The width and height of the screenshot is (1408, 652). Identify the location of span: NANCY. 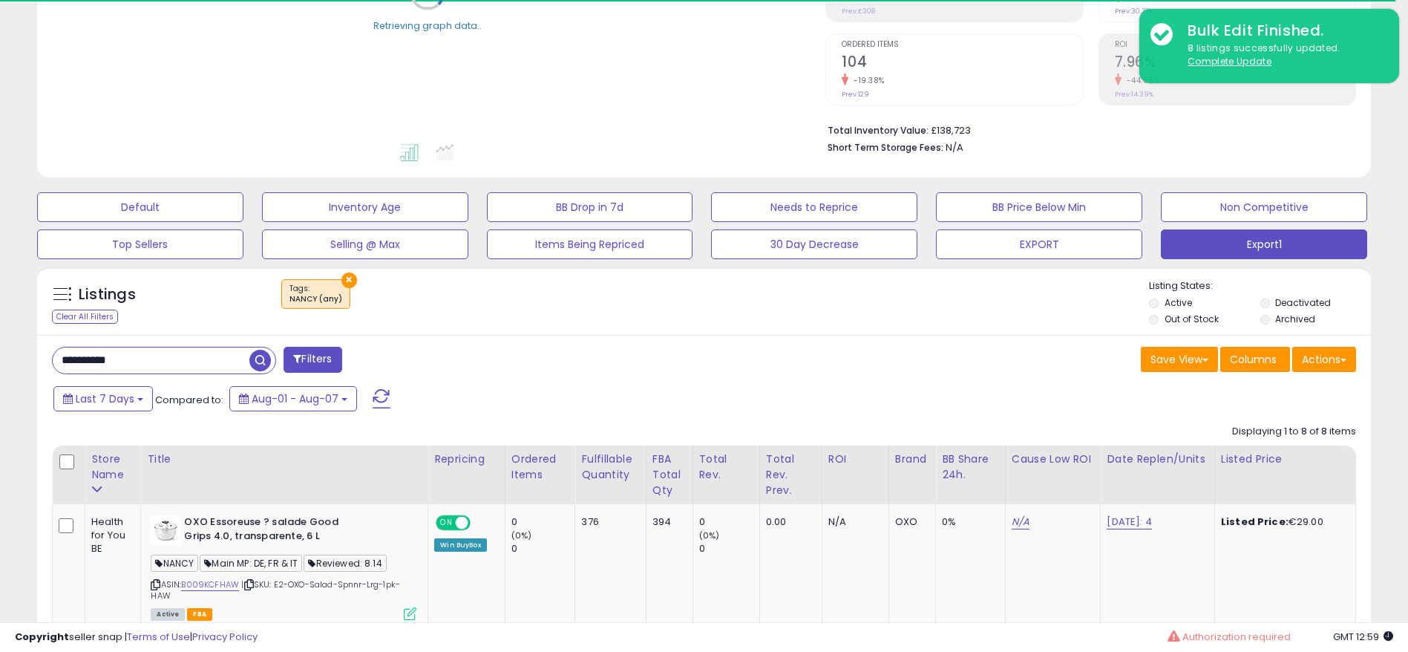
(174, 563).